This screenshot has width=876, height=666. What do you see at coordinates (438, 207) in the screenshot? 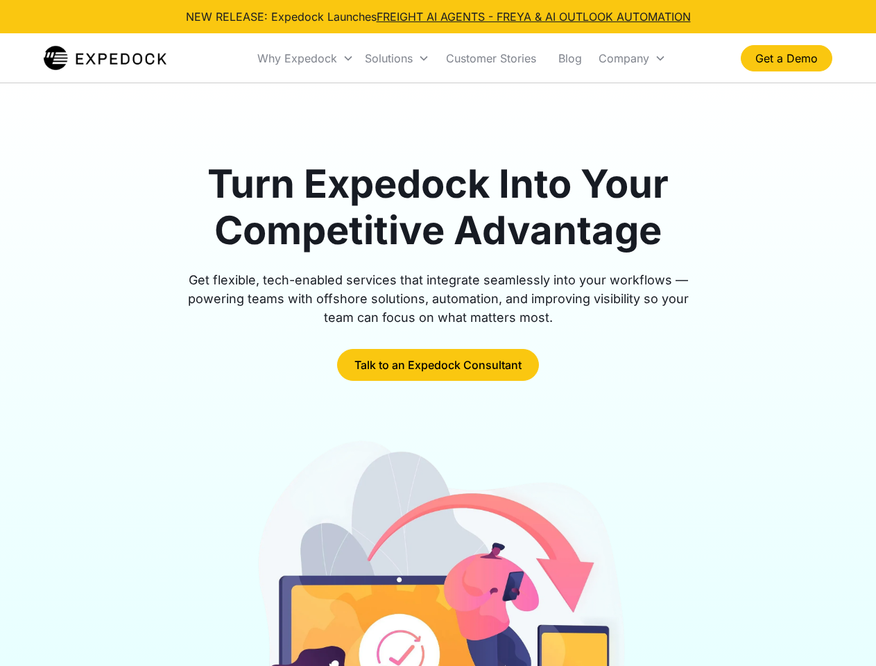
I see `h1: Turn Expedock Into Your Competitive Advantage` at bounding box center [438, 207].